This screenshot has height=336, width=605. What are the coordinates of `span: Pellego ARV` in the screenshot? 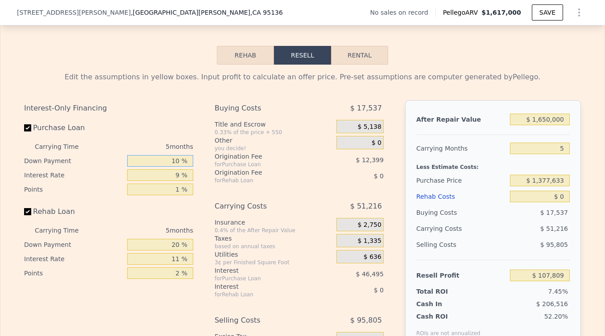 It's located at (462, 12).